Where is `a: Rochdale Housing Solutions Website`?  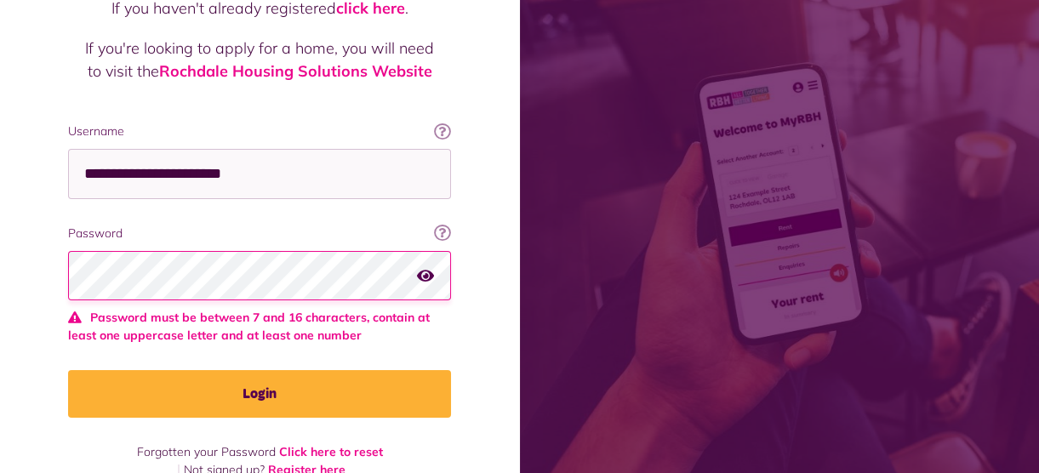 a: Rochdale Housing Solutions Website is located at coordinates (295, 71).